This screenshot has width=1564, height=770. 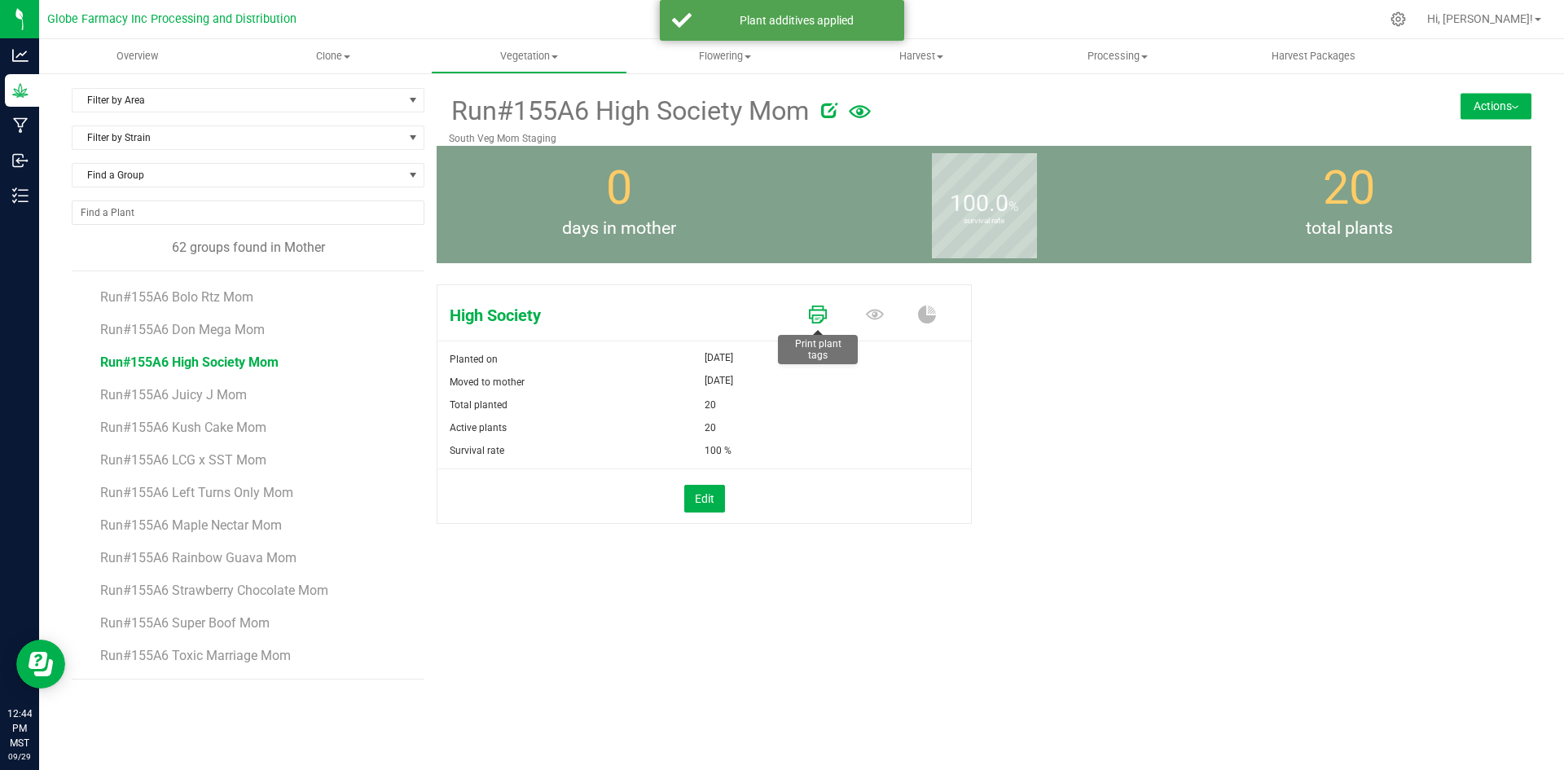 What do you see at coordinates (718, 450) in the screenshot?
I see `span: 100 %` at bounding box center [718, 450].